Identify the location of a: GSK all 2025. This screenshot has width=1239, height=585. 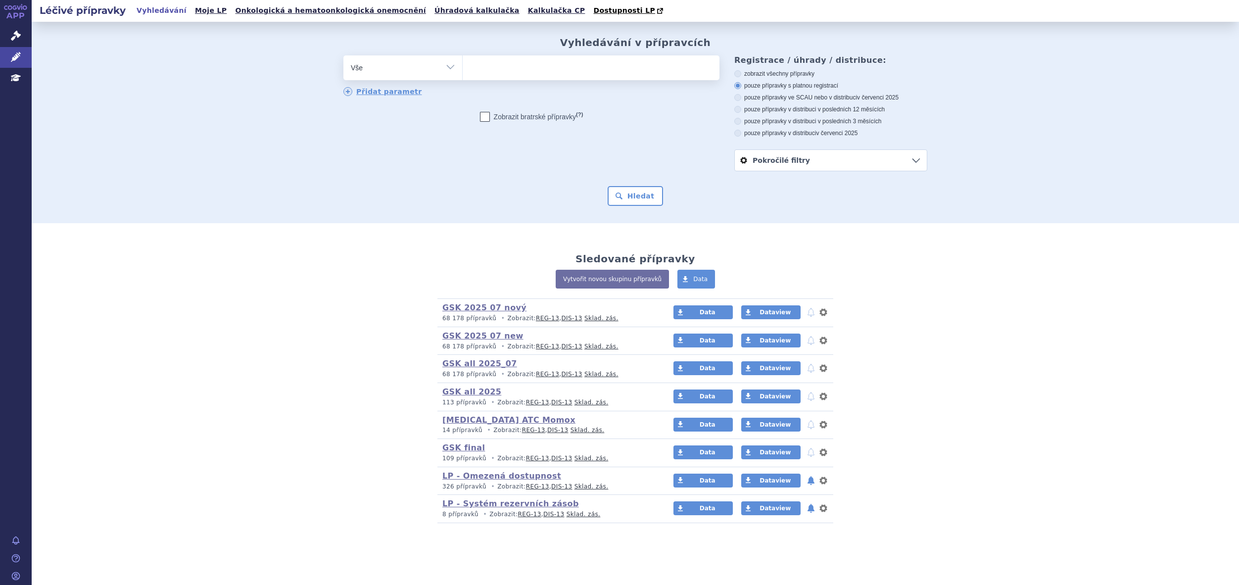
(472, 391).